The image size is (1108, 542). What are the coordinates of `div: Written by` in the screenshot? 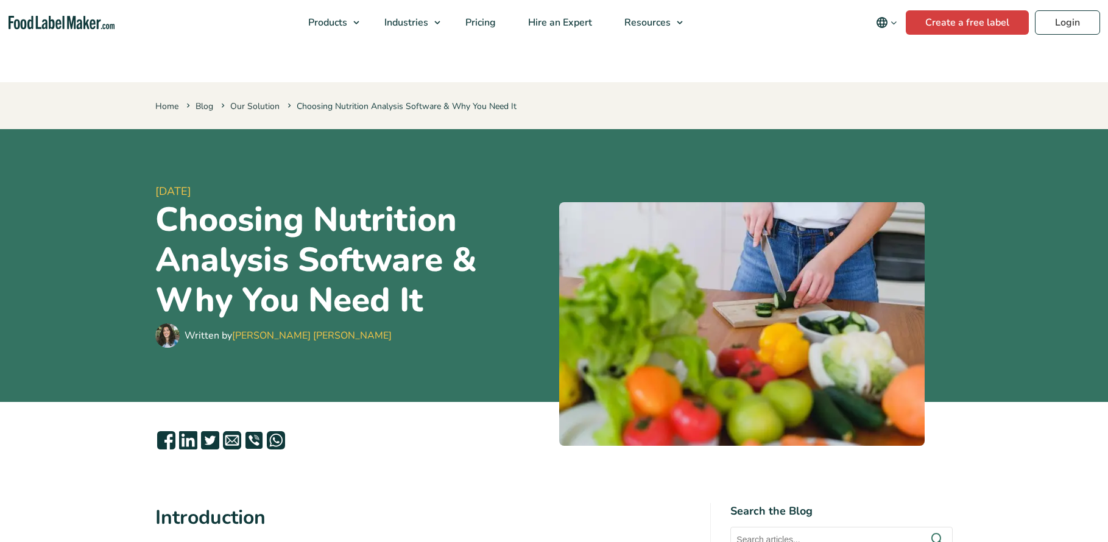 It's located at (288, 336).